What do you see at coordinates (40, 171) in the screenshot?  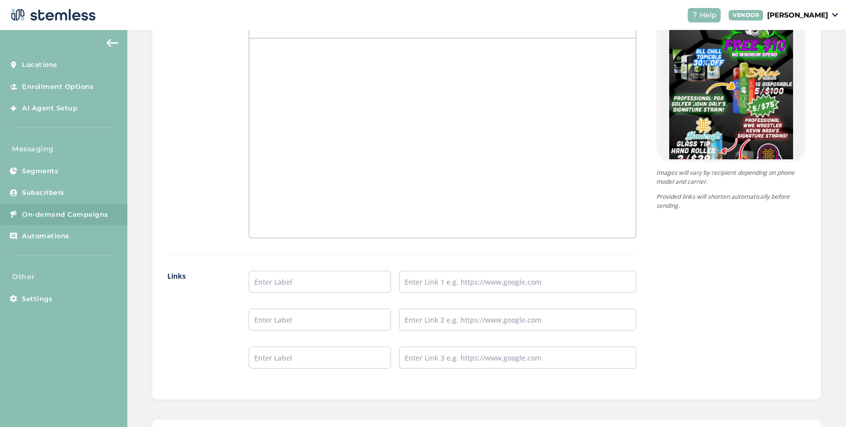 I see `span: Segments` at bounding box center [40, 171].